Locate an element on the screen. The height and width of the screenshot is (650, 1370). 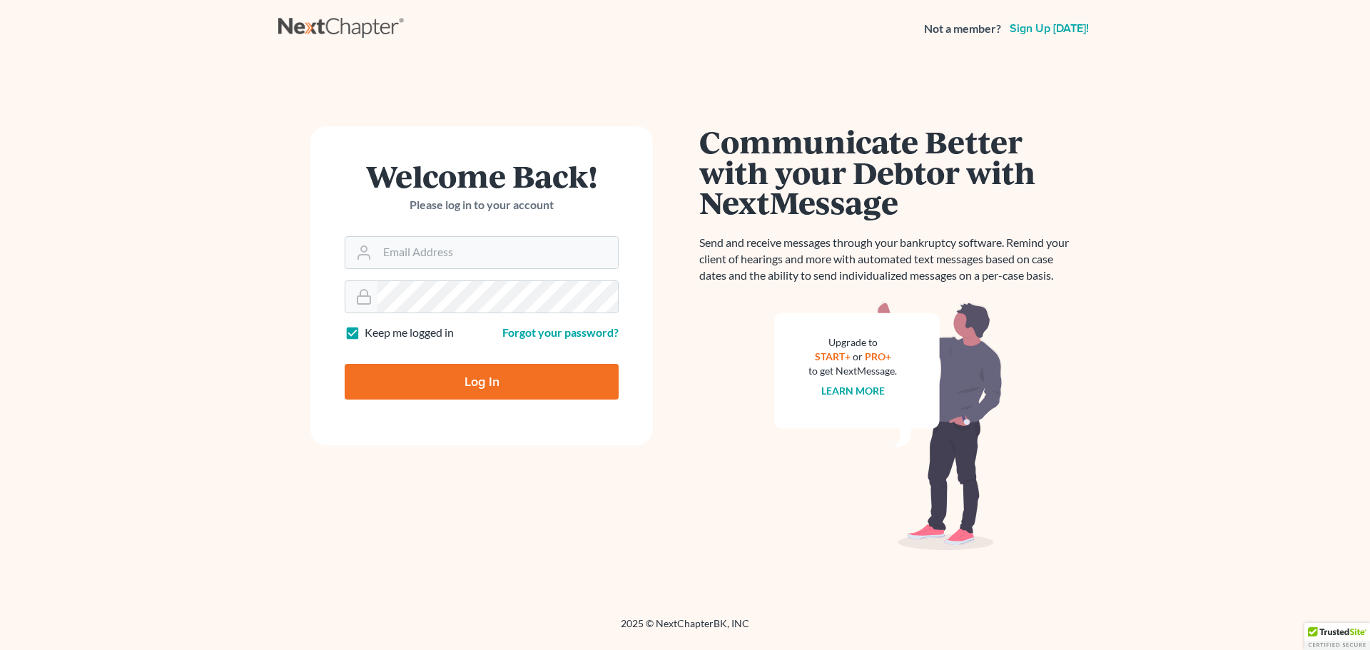
div: Upgrade to is located at coordinates (853, 343).